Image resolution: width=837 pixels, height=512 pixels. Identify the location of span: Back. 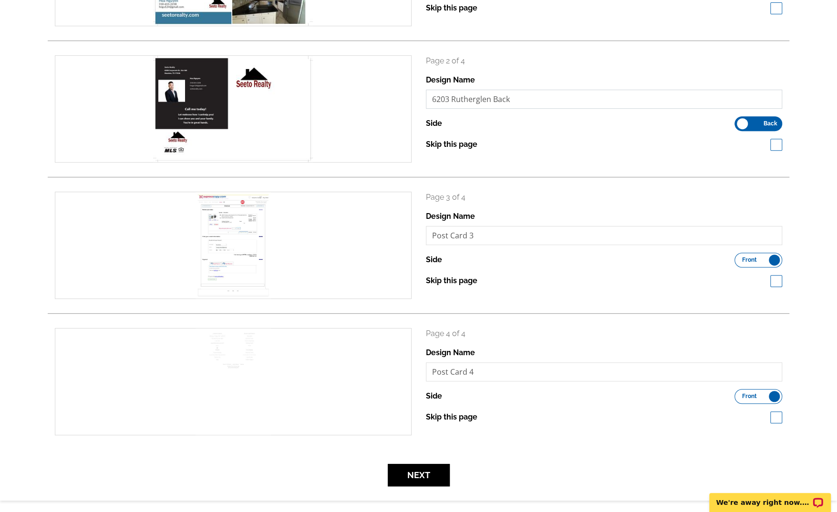
(770, 124).